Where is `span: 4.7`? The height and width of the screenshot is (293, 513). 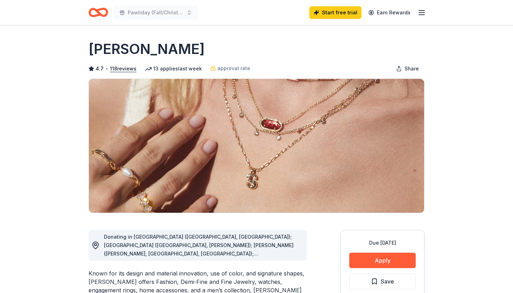 span: 4.7 is located at coordinates (99, 69).